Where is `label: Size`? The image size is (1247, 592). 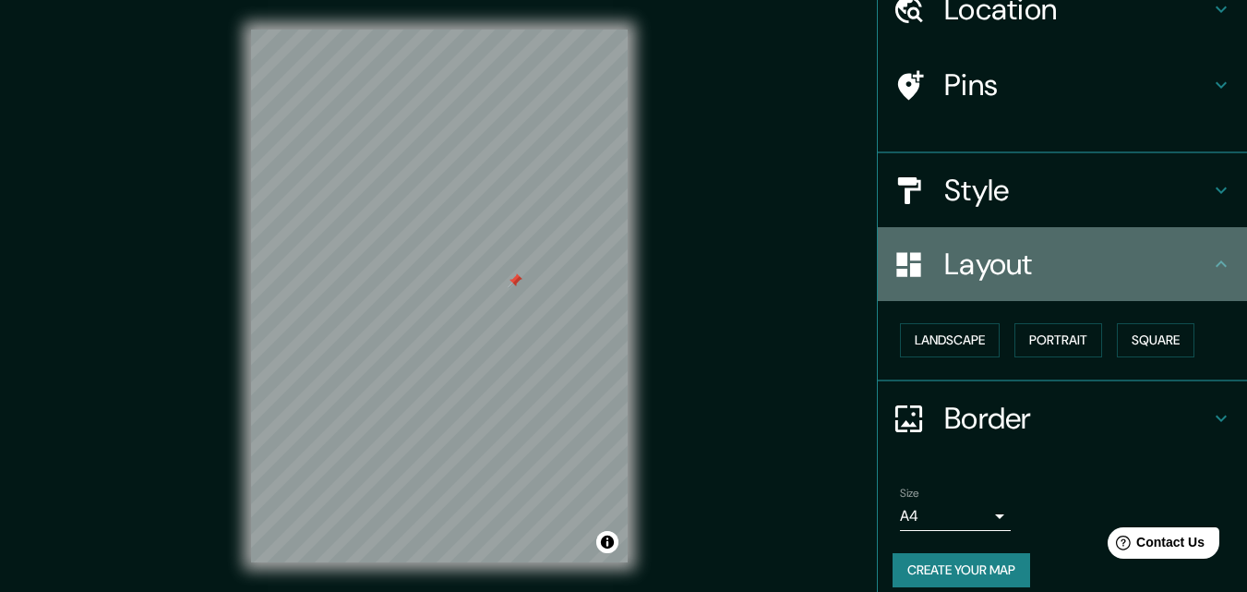
label: Size is located at coordinates (909, 493).